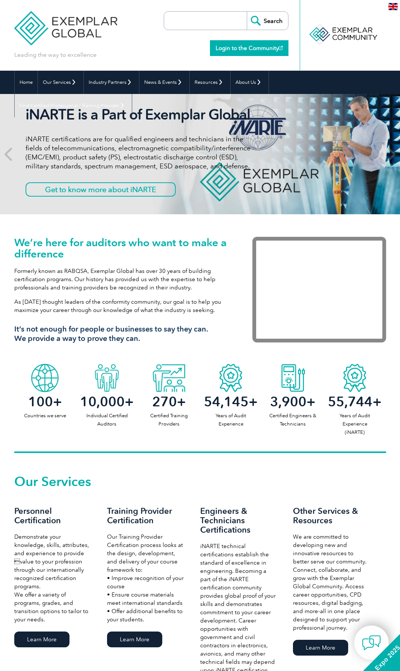 This screenshot has width=400, height=671. What do you see at coordinates (281, 48) in the screenshot?
I see `img: open_square.png` at bounding box center [281, 48].